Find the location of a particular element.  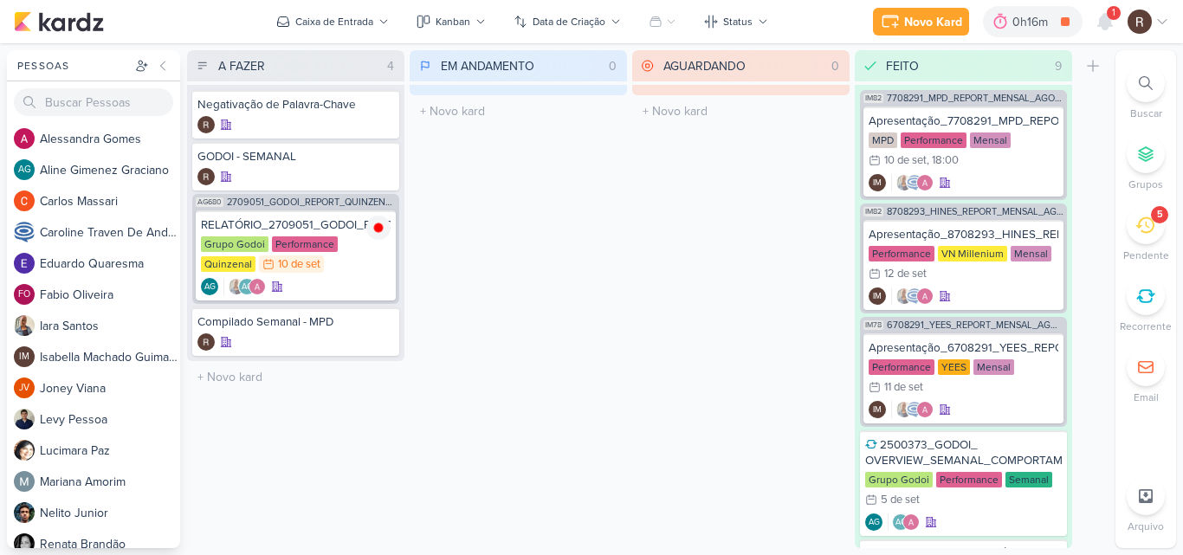

div: 5 de set is located at coordinates (900, 500).